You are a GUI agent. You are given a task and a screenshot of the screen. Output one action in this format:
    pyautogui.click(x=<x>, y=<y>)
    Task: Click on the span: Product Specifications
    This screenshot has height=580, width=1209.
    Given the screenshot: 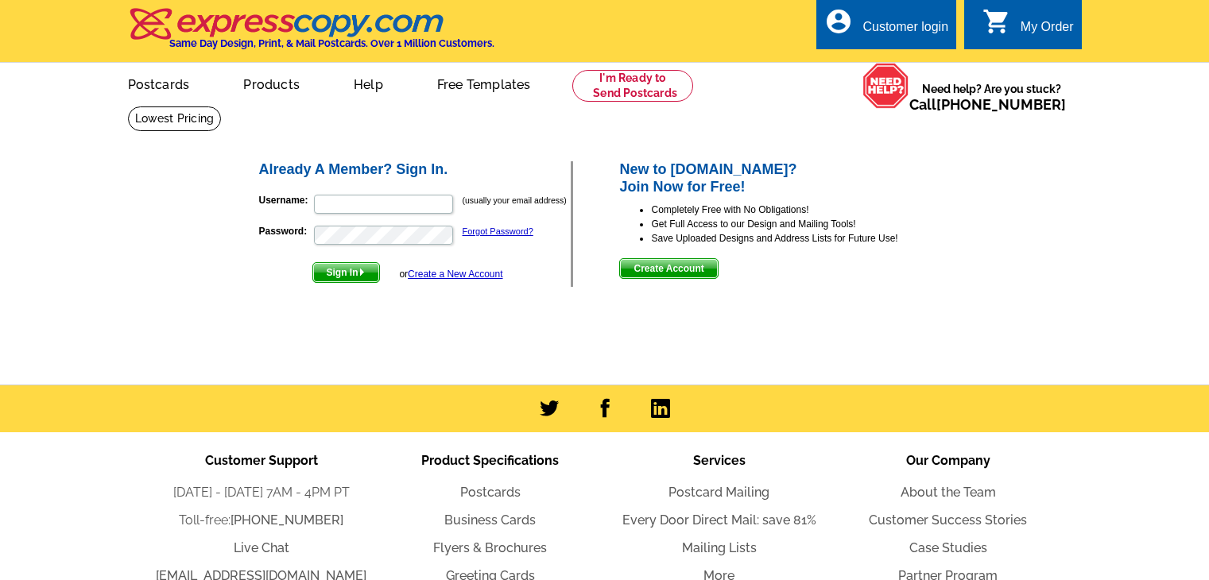 What is the action you would take?
    pyautogui.click(x=489, y=460)
    